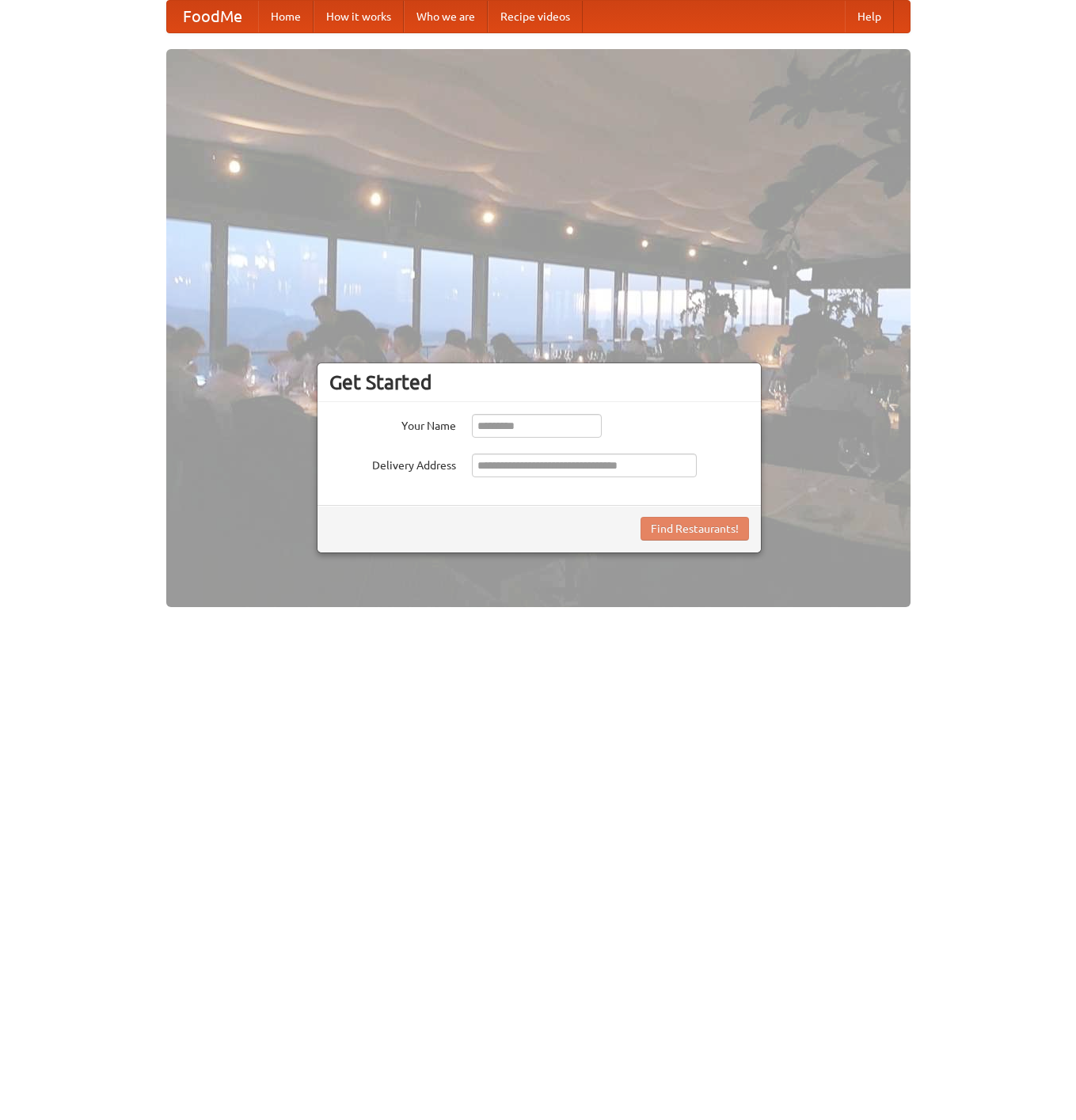  Describe the element at coordinates (869, 17) in the screenshot. I see `a: Help` at that location.